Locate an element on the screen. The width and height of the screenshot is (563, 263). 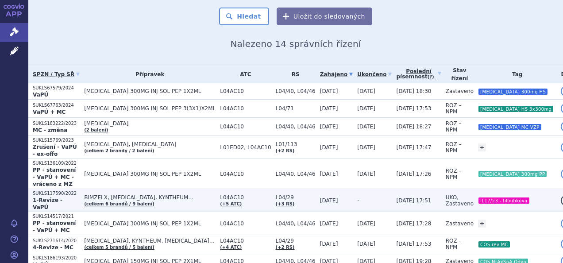
p: SUKLS186193/2020 is located at coordinates (56, 258).